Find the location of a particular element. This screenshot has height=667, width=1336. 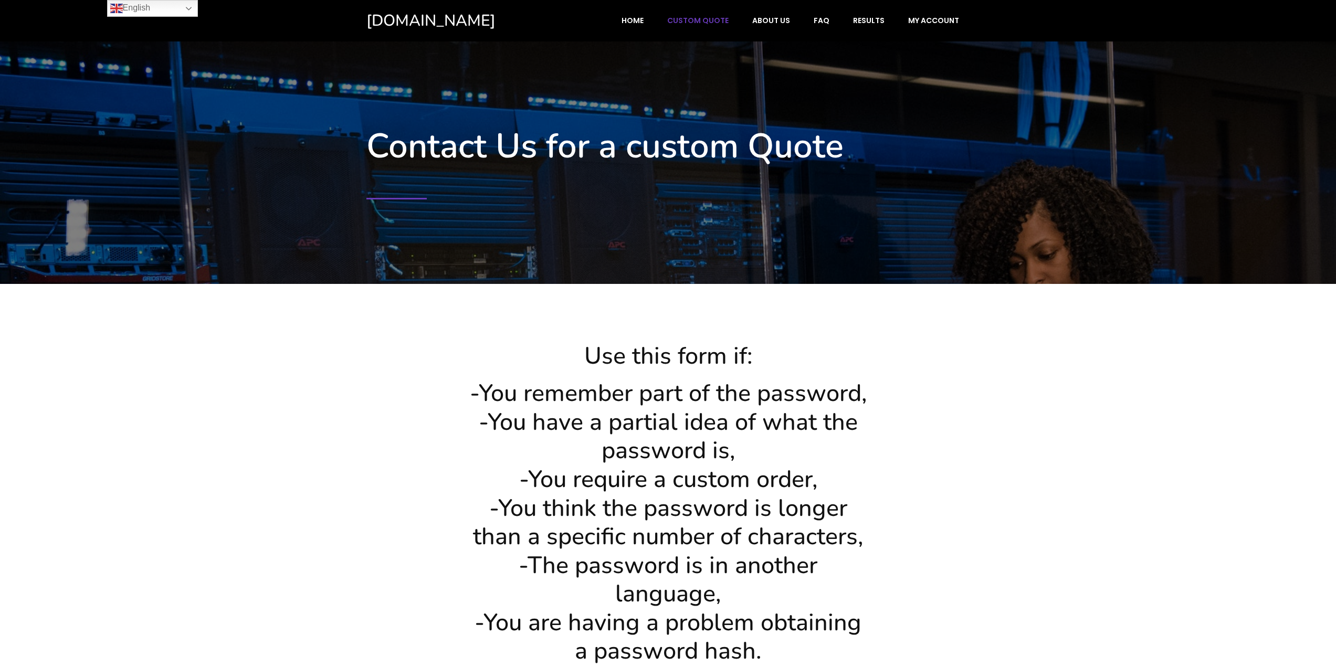

a: About Us is located at coordinates (771, 20).